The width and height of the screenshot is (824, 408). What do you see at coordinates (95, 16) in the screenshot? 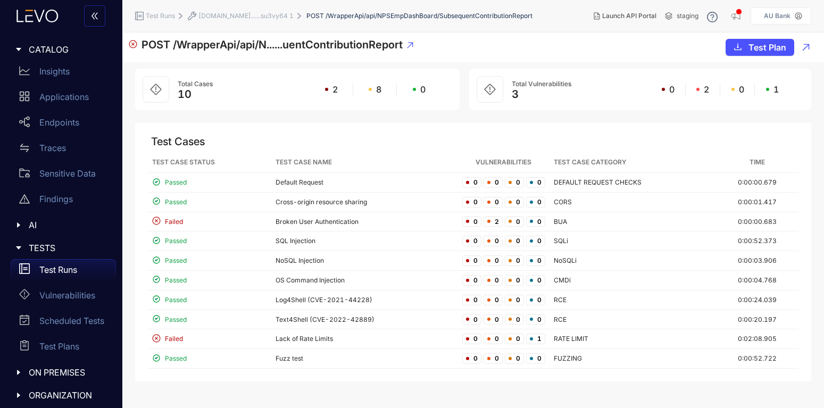
I see `button: double-left` at bounding box center [95, 16].